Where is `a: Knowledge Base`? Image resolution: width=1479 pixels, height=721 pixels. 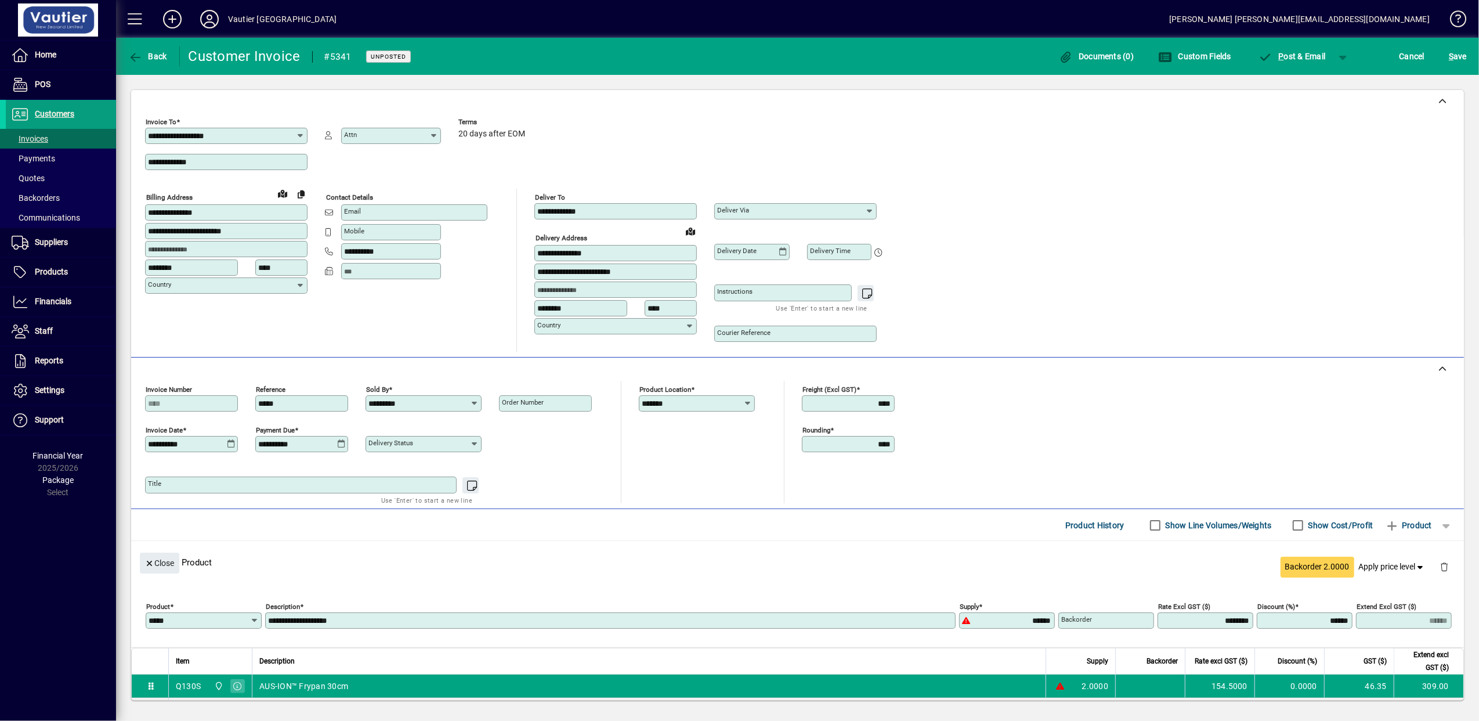
a: Knowledge Base is located at coordinates (1453, 21).